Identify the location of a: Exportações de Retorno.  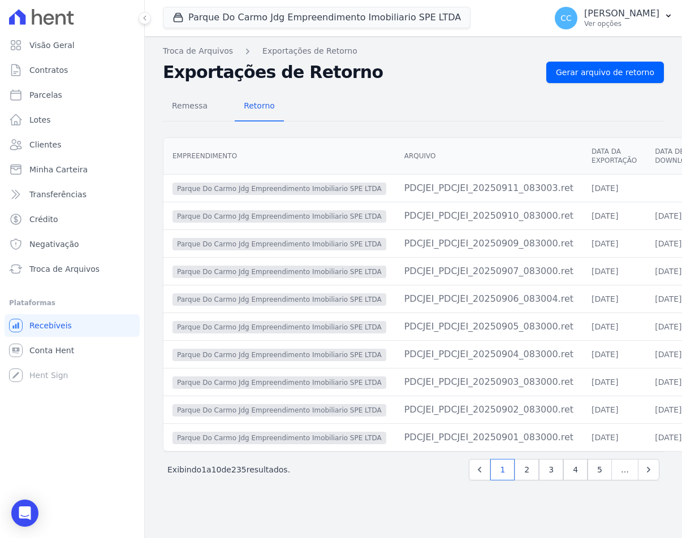
(310, 51).